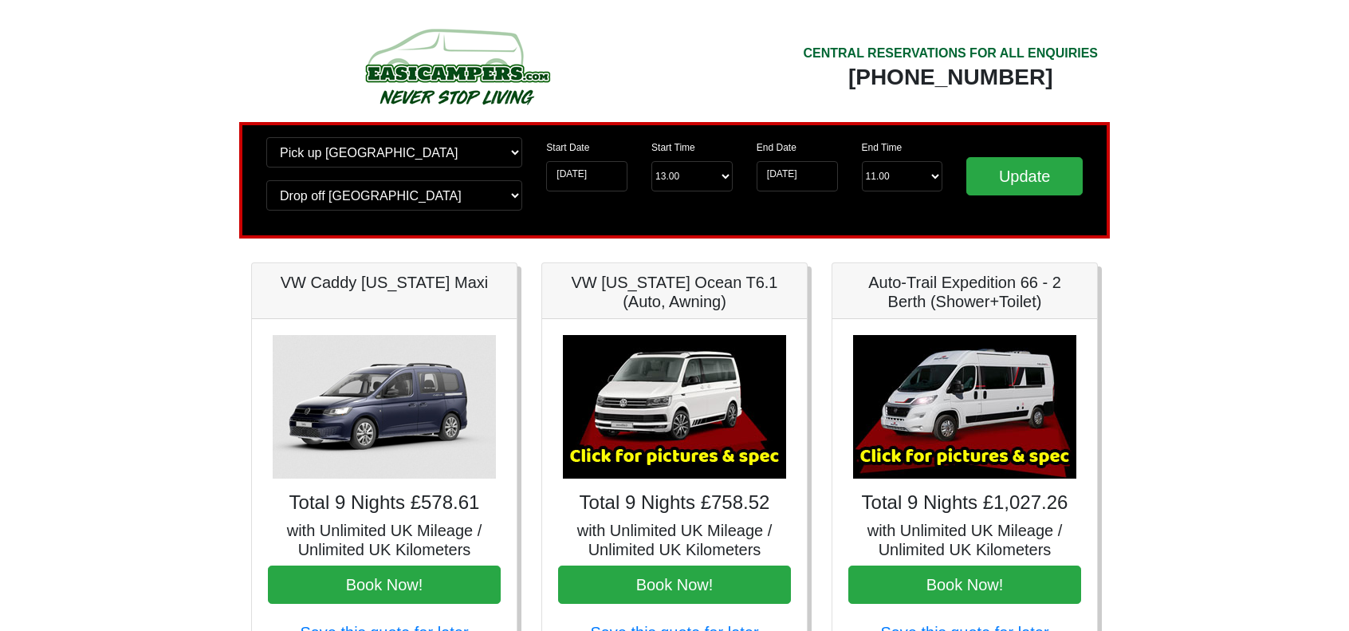 This screenshot has height=631, width=1349. Describe the element at coordinates (776, 147) in the screenshot. I see `label: End Date` at that location.